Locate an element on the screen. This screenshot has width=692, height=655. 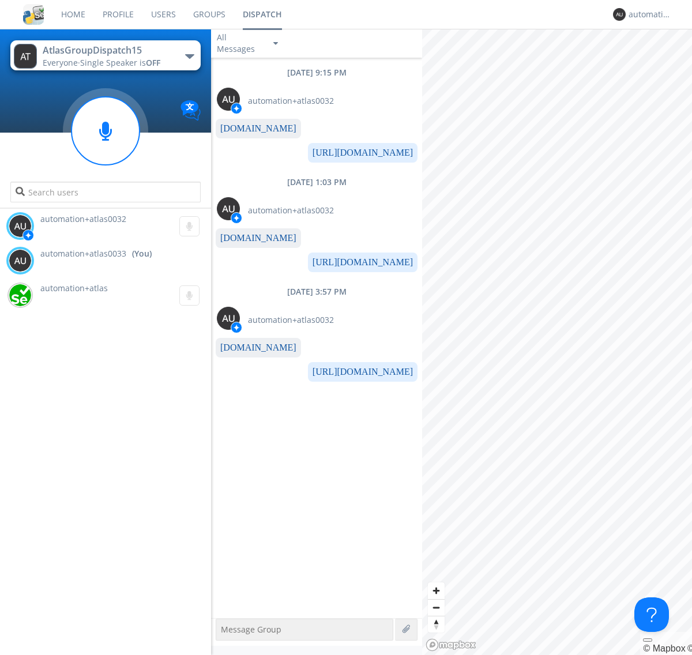
span: OFF is located at coordinates (153, 62).